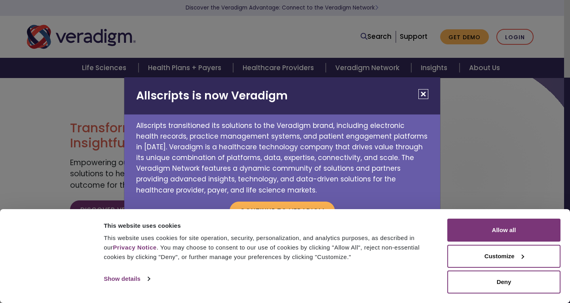 The height and width of the screenshot is (303, 570). What do you see at coordinates (127, 279) in the screenshot?
I see `a: Show details` at bounding box center [127, 279].